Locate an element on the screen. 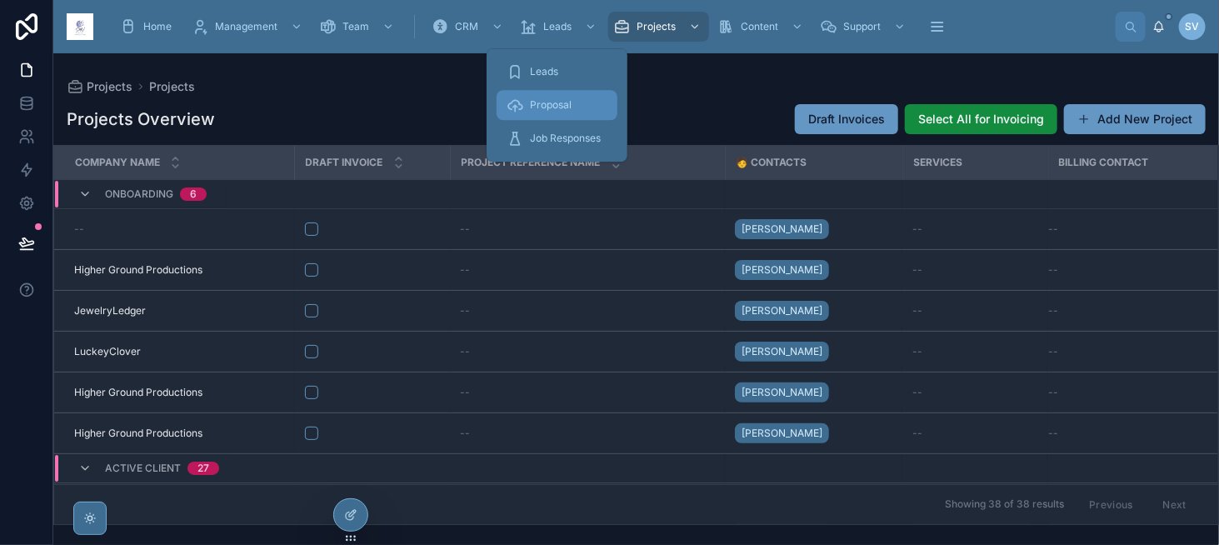 The width and height of the screenshot is (1219, 545). span: Onboarding is located at coordinates (139, 194).